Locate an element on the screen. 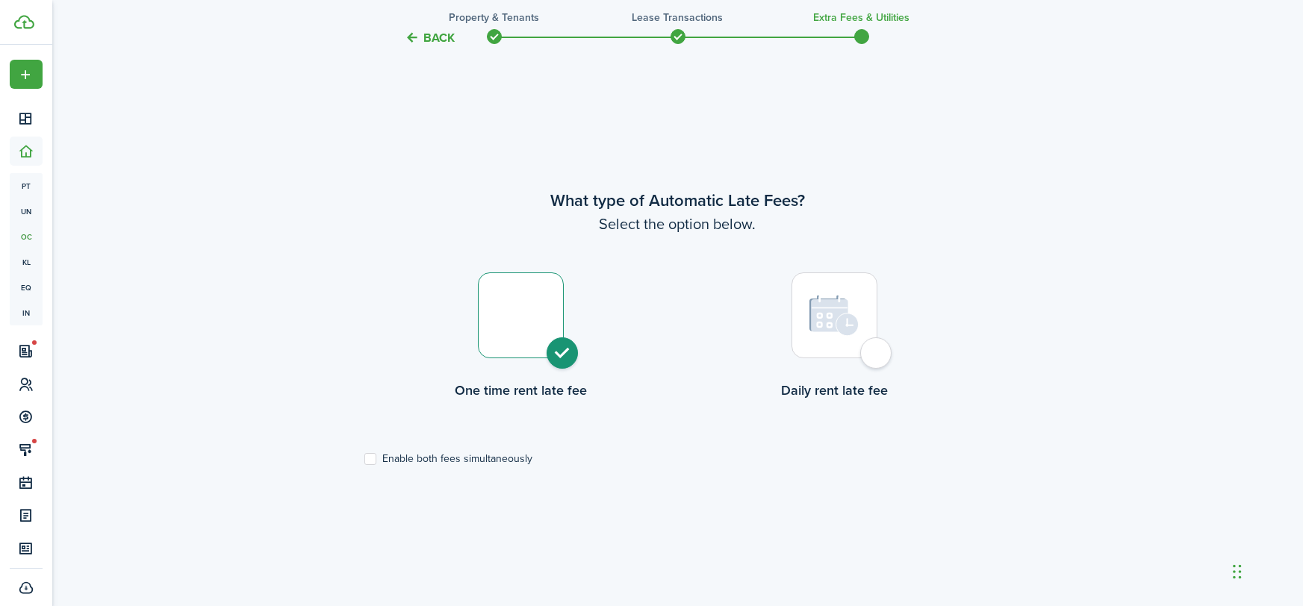 The height and width of the screenshot is (606, 1303). control-radio-card-title: One time rent late fee is located at coordinates (521, 390).